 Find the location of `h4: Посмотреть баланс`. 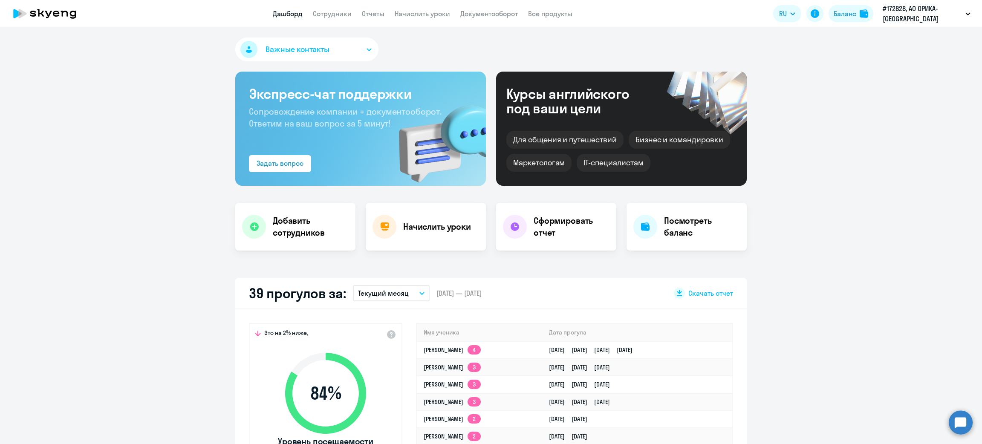

h4: Посмотреть баланс is located at coordinates (702, 227).